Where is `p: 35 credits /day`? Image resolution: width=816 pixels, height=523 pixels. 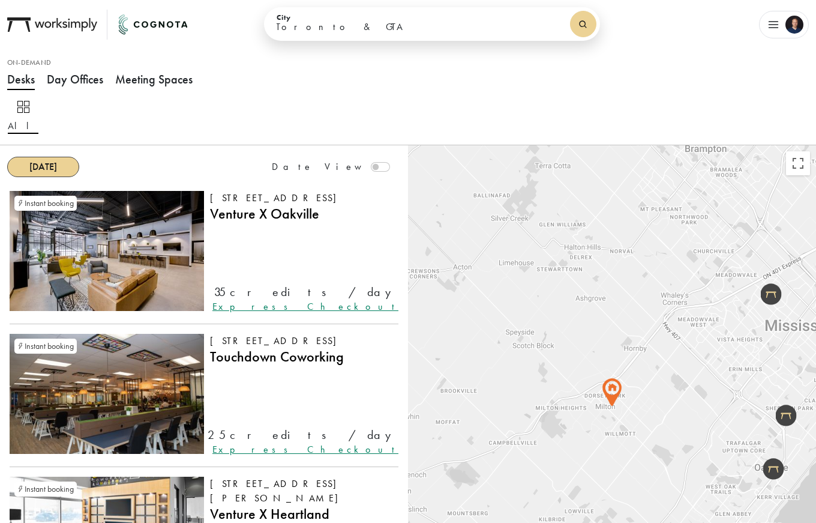
p: 35 credits /day is located at coordinates (305, 292).